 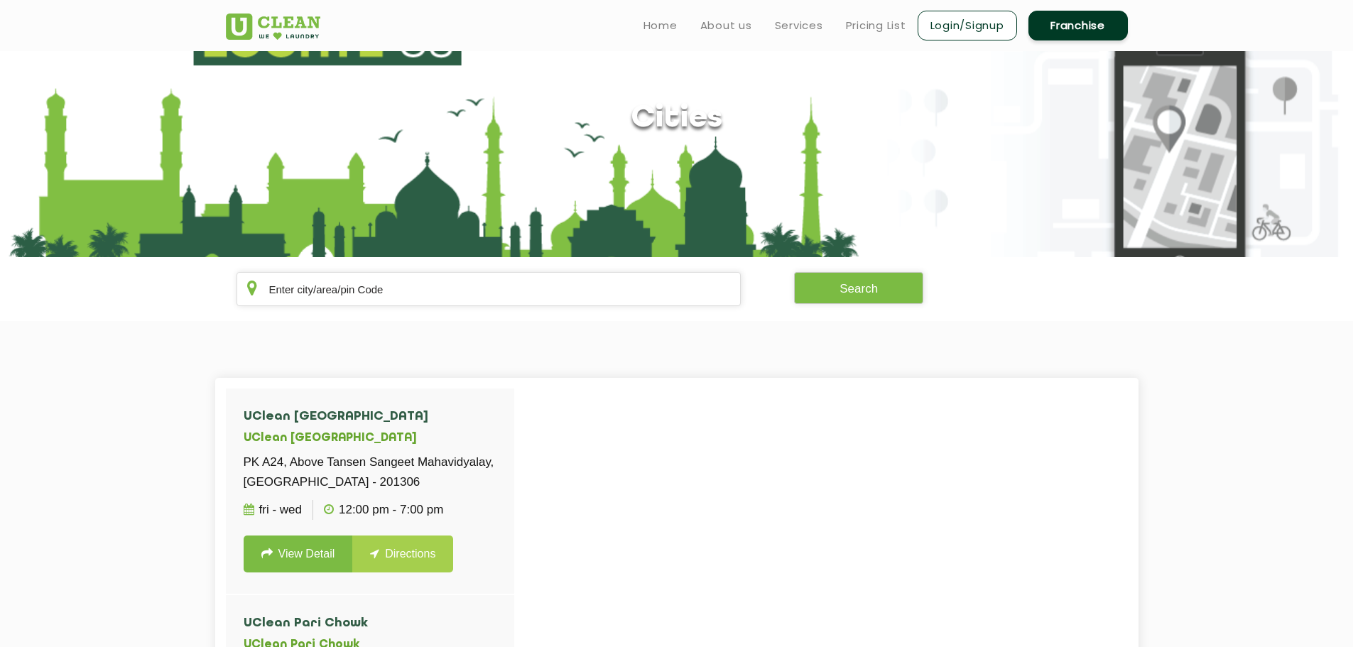 What do you see at coordinates (351, 624) in the screenshot?
I see `h4: UClean Pari Chowk` at bounding box center [351, 624].